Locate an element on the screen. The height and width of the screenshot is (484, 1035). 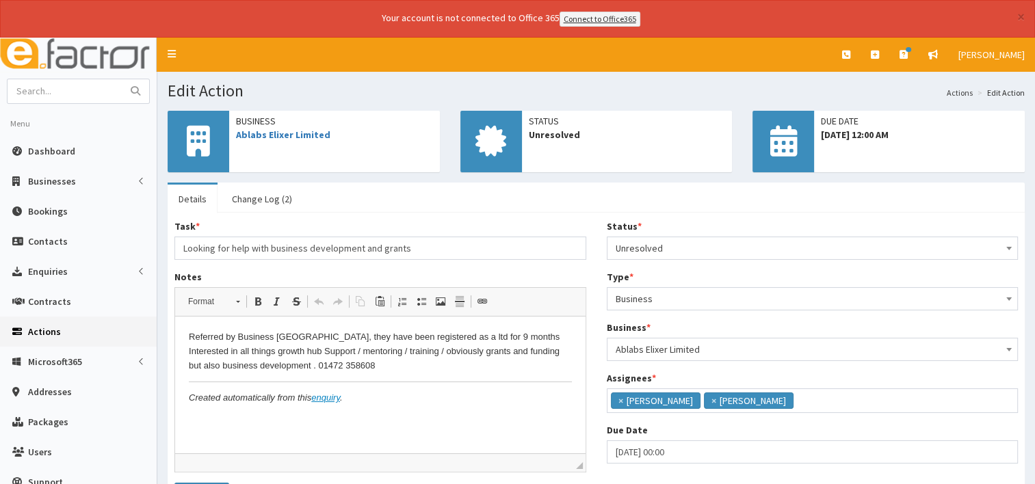
a: Image is located at coordinates (440, 302).